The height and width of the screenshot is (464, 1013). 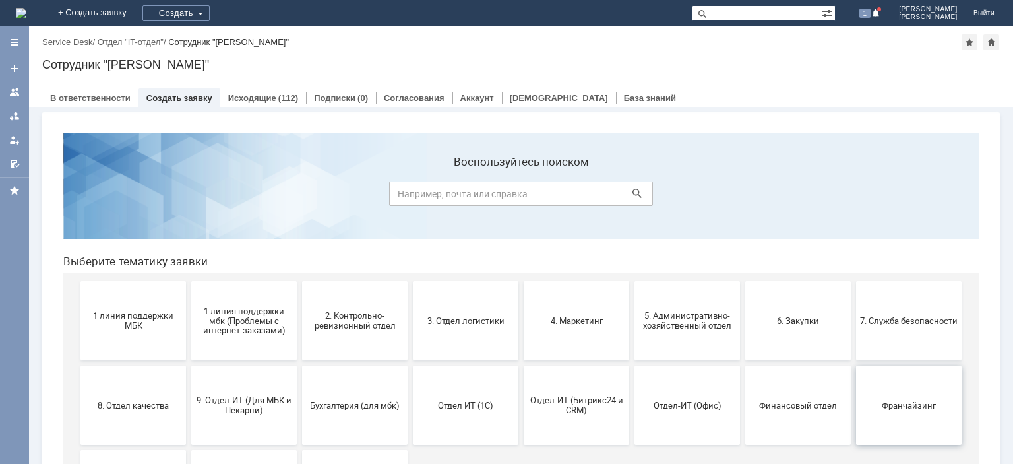 I want to click on button: Отдел ИТ (1С), so click(x=413, y=282).